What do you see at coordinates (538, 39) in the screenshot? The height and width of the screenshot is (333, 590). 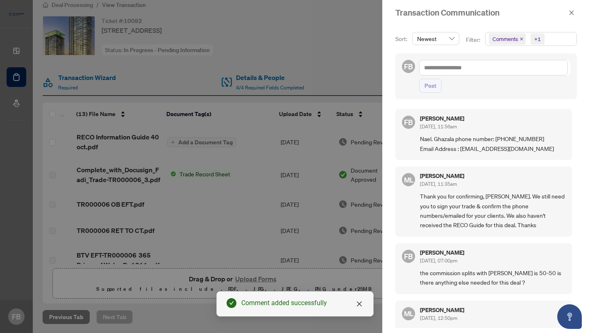 I see `div: +1` at bounding box center [538, 39].